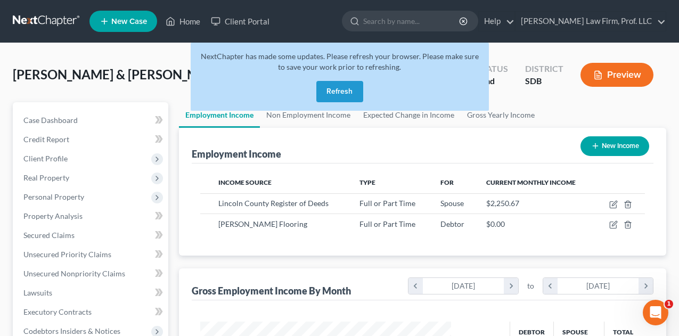 The image size is (679, 336). Describe the element at coordinates (452, 203) in the screenshot. I see `span: Spouse` at that location.